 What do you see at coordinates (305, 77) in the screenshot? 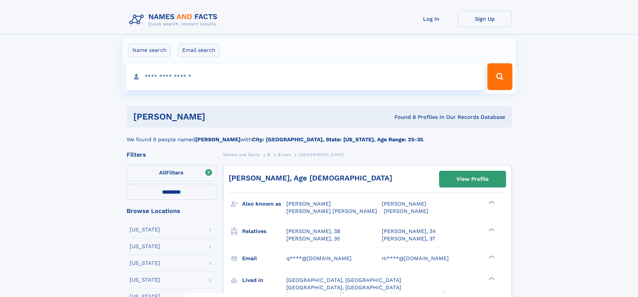
I see `input: search input` at bounding box center [305, 77].